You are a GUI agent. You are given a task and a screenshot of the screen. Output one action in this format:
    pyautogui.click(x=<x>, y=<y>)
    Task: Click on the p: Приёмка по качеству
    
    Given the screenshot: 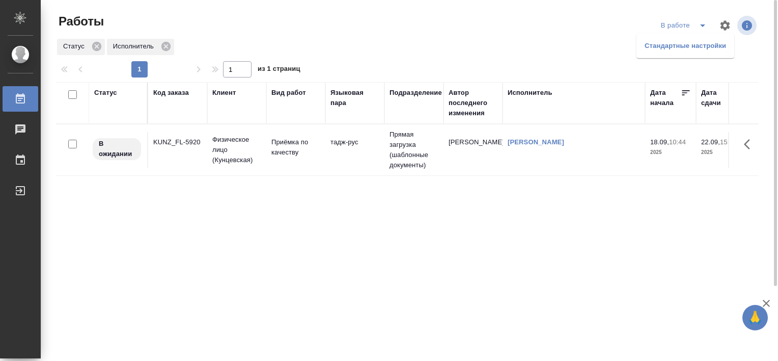 What is the action you would take?
    pyautogui.click(x=296, y=147)
    